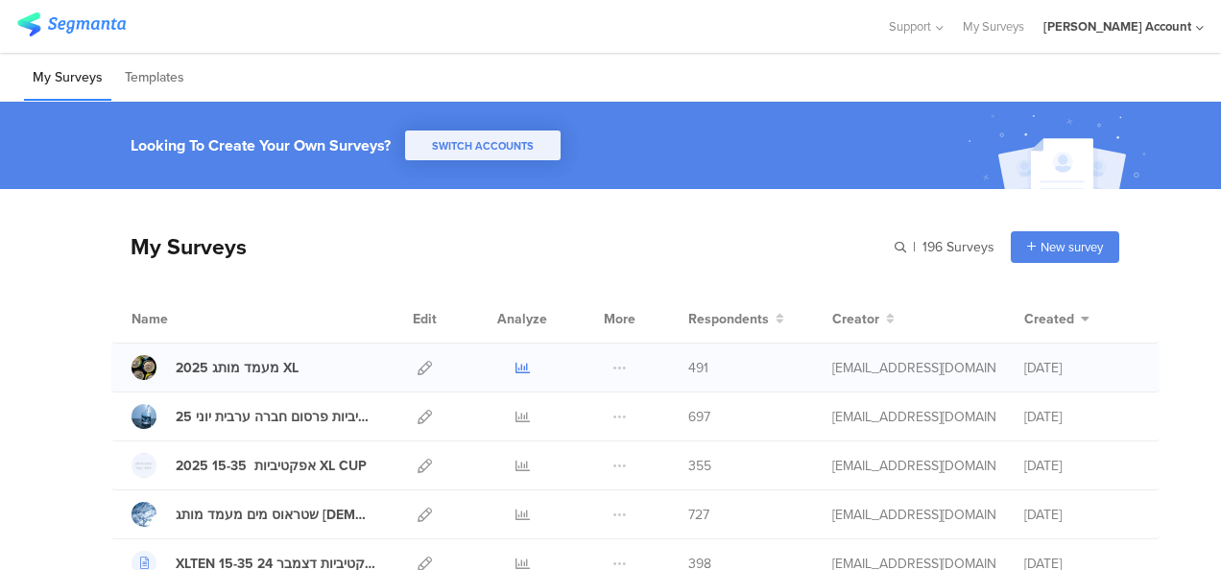 The height and width of the screenshot is (570, 1221). I want to click on button: Created, so click(1057, 319).